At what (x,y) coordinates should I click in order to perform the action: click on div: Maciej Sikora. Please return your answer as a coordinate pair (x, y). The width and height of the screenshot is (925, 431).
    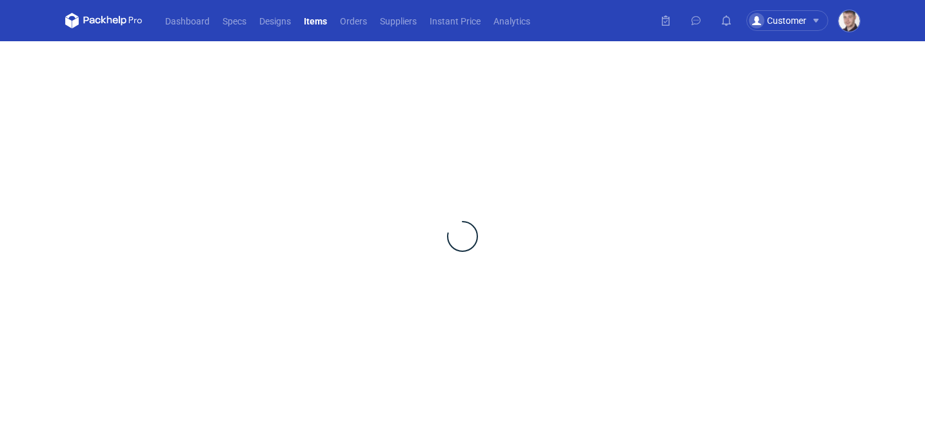
    Looking at the image, I should click on (848, 21).